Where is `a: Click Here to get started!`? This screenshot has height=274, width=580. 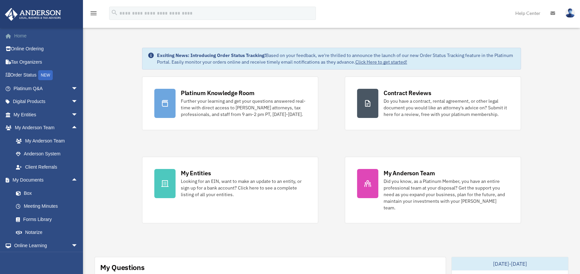 a: Click Here to get started! is located at coordinates (381, 62).